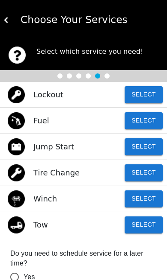 The width and height of the screenshot is (167, 280). What do you see at coordinates (41, 120) in the screenshot?
I see `p: Fuel` at bounding box center [41, 120].